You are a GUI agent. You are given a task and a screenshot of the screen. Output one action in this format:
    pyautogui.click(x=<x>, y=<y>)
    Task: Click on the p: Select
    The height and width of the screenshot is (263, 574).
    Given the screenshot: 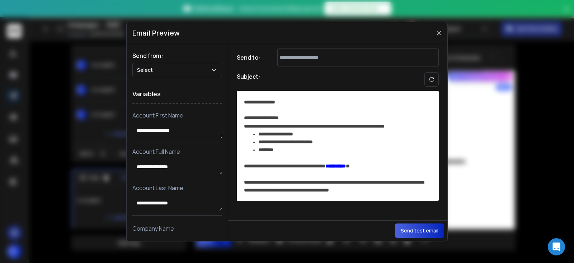 What is the action you would take?
    pyautogui.click(x=146, y=70)
    